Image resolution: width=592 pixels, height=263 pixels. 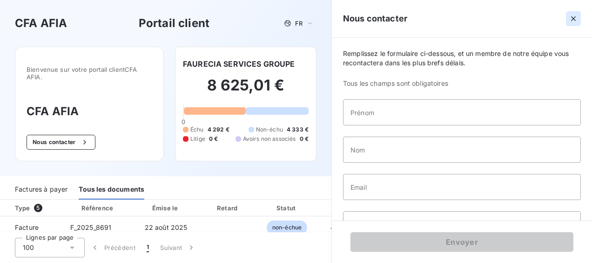 I want to click on span: 5, so click(x=38, y=208).